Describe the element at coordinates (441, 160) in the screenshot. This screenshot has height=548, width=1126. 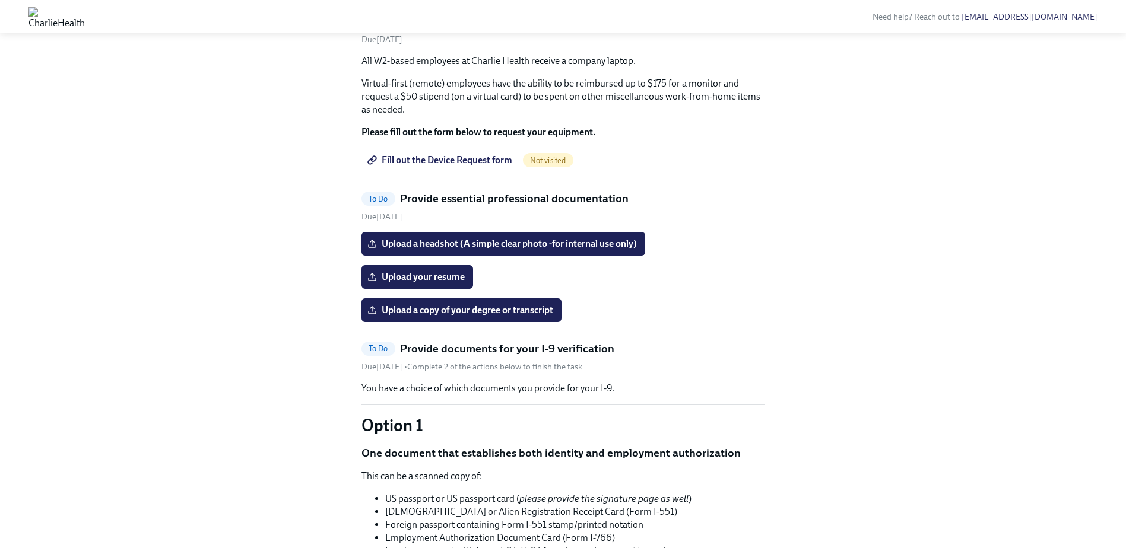
I see `span: Fill out the Device Request form` at that location.